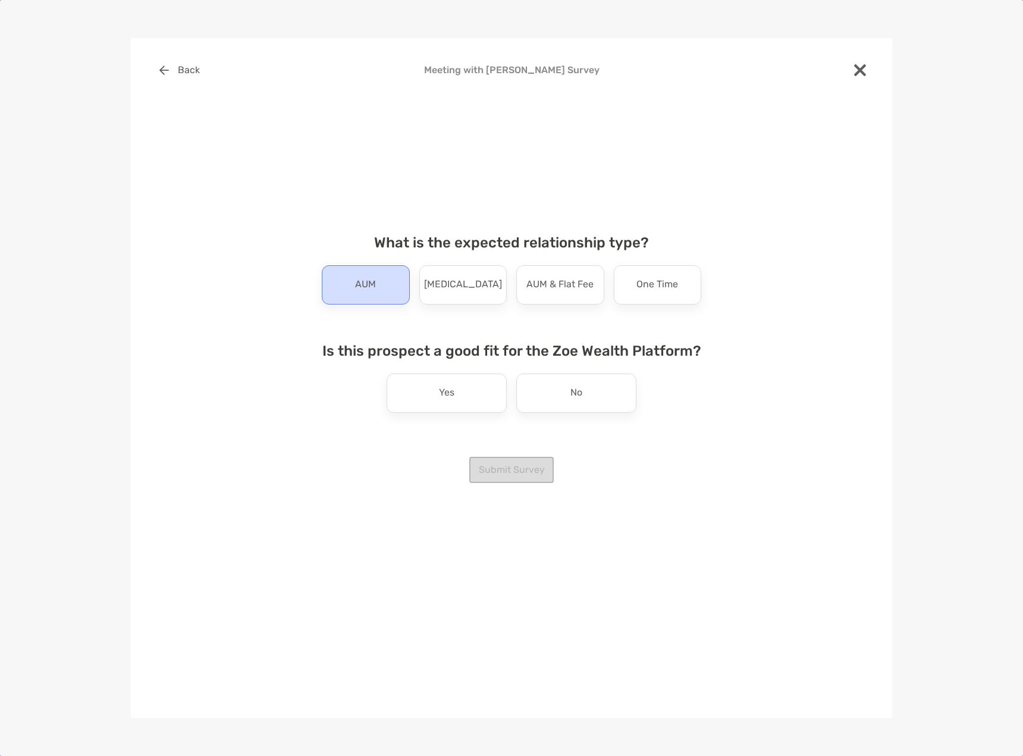 Image resolution: width=1023 pixels, height=756 pixels. What do you see at coordinates (365, 285) in the screenshot?
I see `p: AUM` at bounding box center [365, 285].